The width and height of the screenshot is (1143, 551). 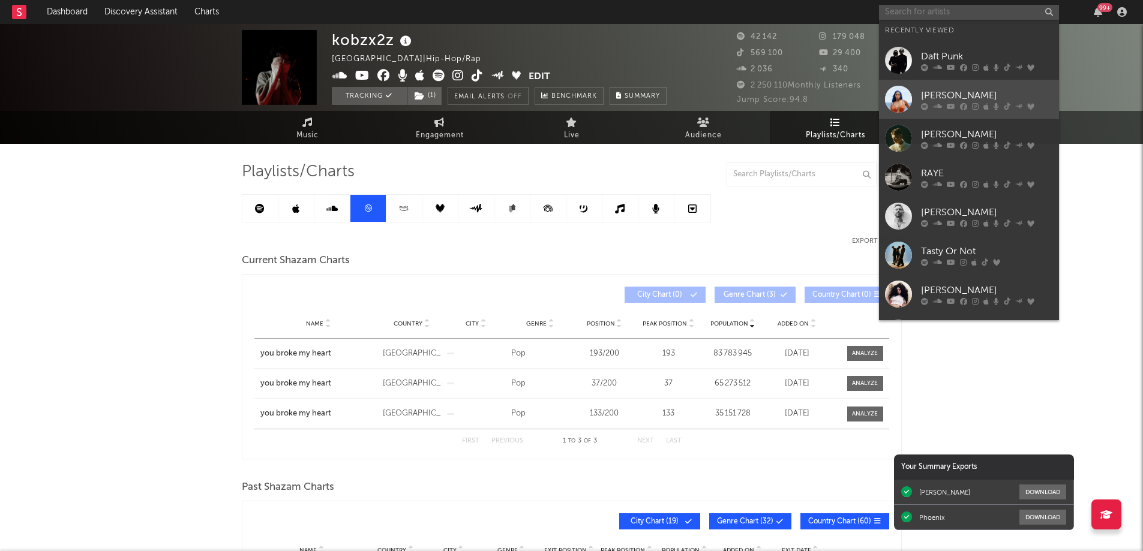 What do you see at coordinates (732, 354) in the screenshot?
I see `div: 83 783 945` at bounding box center [732, 354].